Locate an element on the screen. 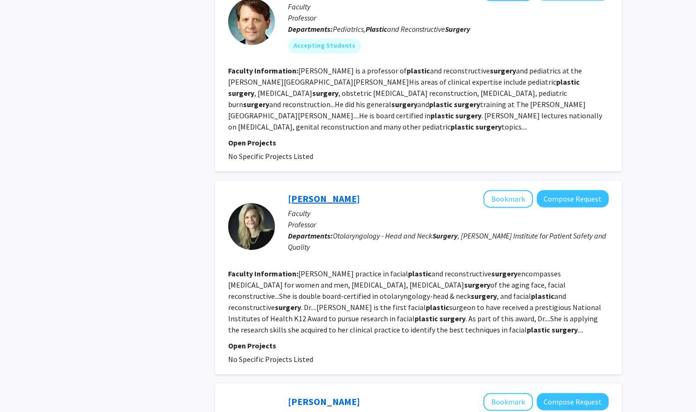 The image size is (696, 412). mat-chip: Accepting Students is located at coordinates (325, 46).